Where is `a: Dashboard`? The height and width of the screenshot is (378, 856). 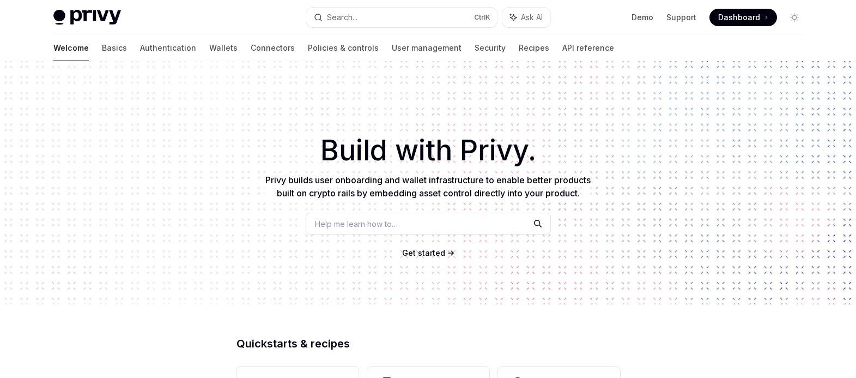 a: Dashboard is located at coordinates (743, 17).